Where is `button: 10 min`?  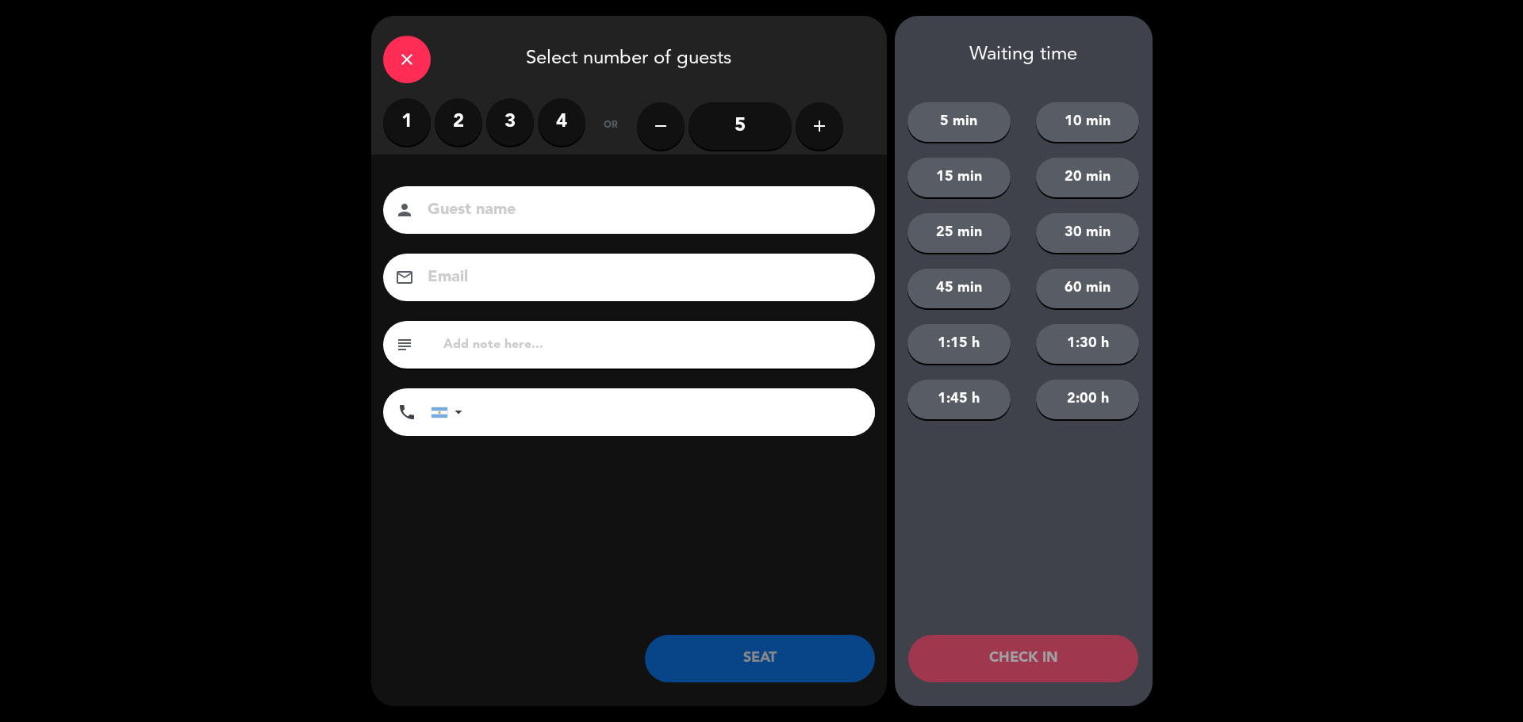 button: 10 min is located at coordinates (1087, 122).